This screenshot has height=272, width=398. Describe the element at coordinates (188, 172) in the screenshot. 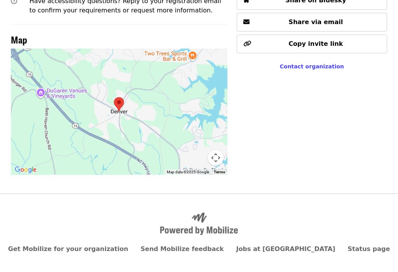

I see `span: Map data ©2025 Google` at that location.